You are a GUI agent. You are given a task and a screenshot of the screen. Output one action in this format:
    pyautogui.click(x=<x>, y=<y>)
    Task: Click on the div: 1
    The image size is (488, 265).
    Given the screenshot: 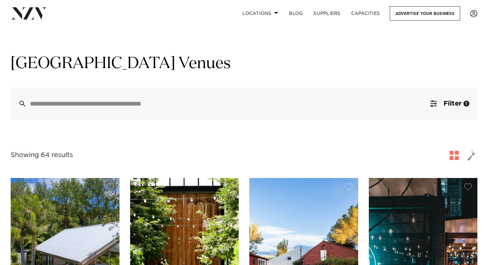 What is the action you would take?
    pyautogui.click(x=466, y=104)
    